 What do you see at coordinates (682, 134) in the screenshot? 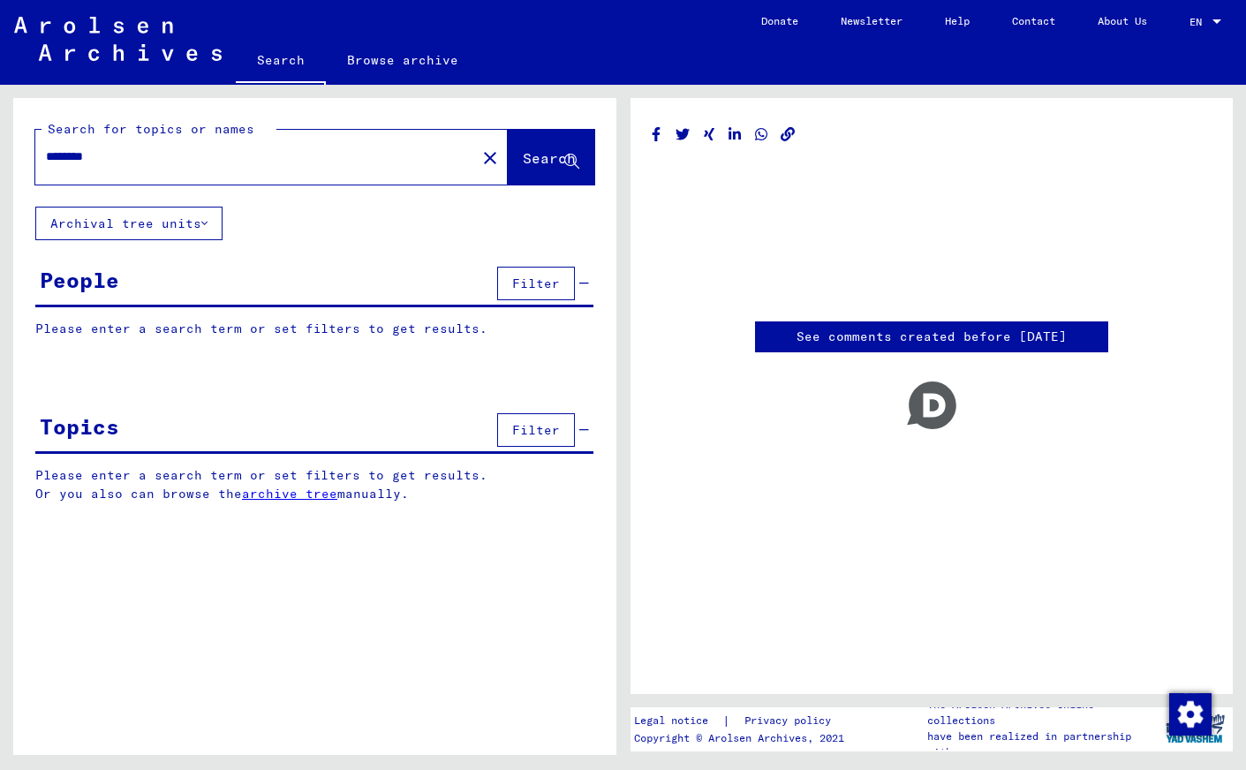
I see `button: Share on Twitter` at bounding box center [682, 134].